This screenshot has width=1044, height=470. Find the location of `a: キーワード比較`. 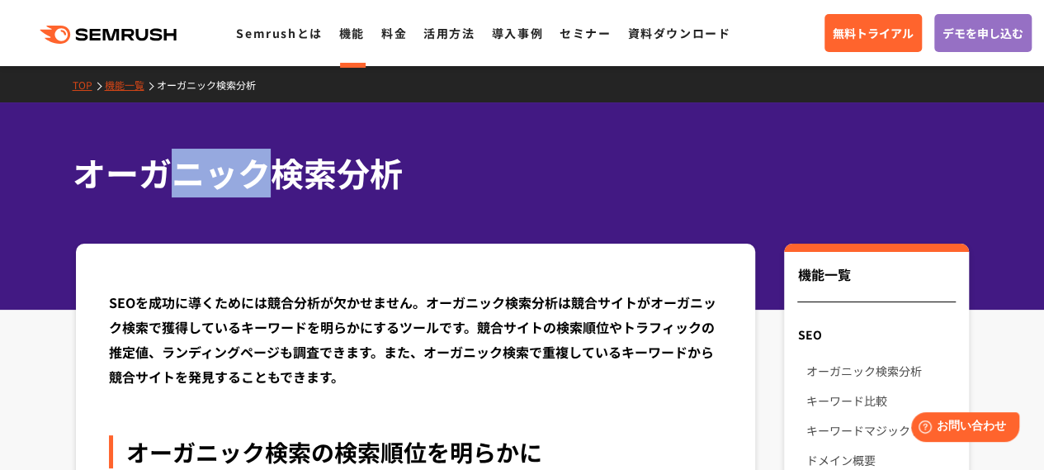

a: キーワード比較 is located at coordinates (880, 400).